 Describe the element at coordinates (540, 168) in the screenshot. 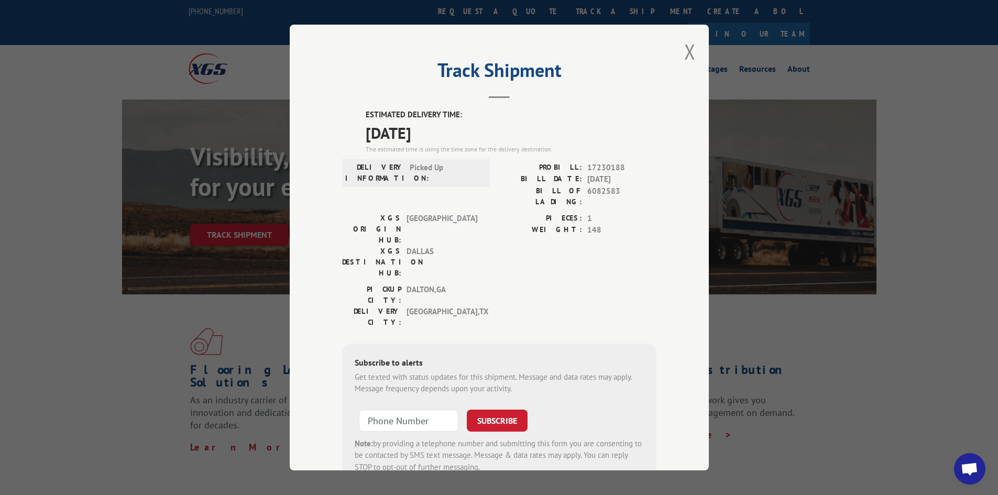

I see `label: PROBILL:` at that location.